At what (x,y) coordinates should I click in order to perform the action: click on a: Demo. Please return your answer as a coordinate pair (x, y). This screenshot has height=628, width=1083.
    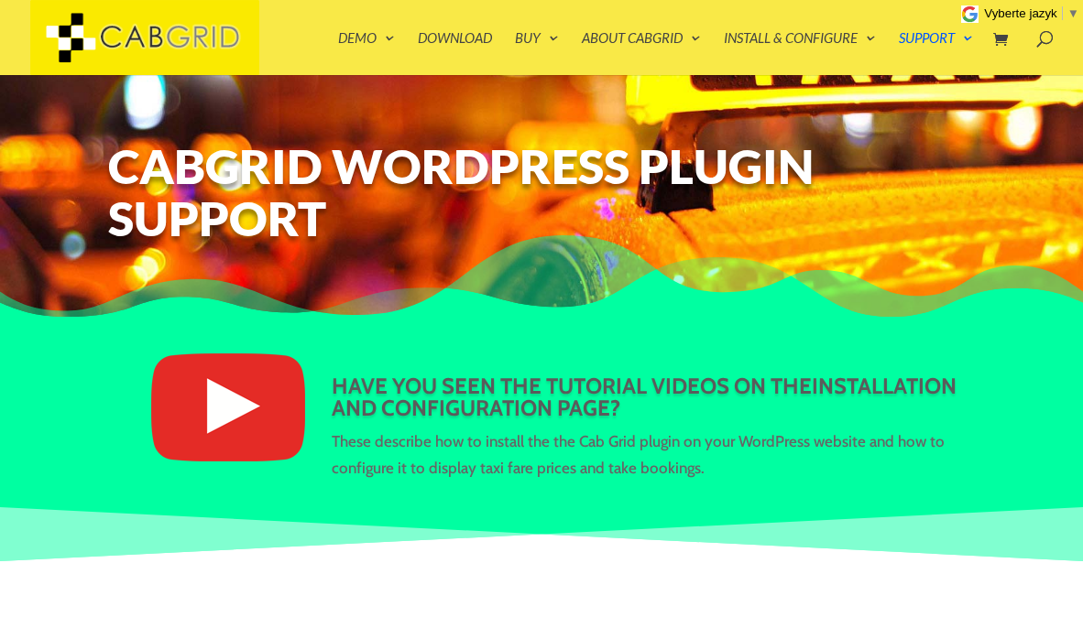
    Looking at the image, I should click on (366, 53).